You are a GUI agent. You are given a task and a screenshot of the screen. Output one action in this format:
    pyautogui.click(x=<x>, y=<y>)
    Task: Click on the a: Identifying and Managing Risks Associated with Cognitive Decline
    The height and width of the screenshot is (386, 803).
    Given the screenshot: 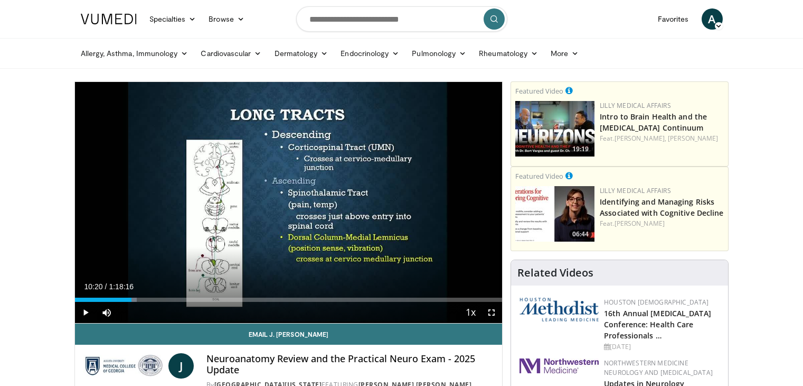 What is the action you would take?
    pyautogui.click(x=662, y=207)
    